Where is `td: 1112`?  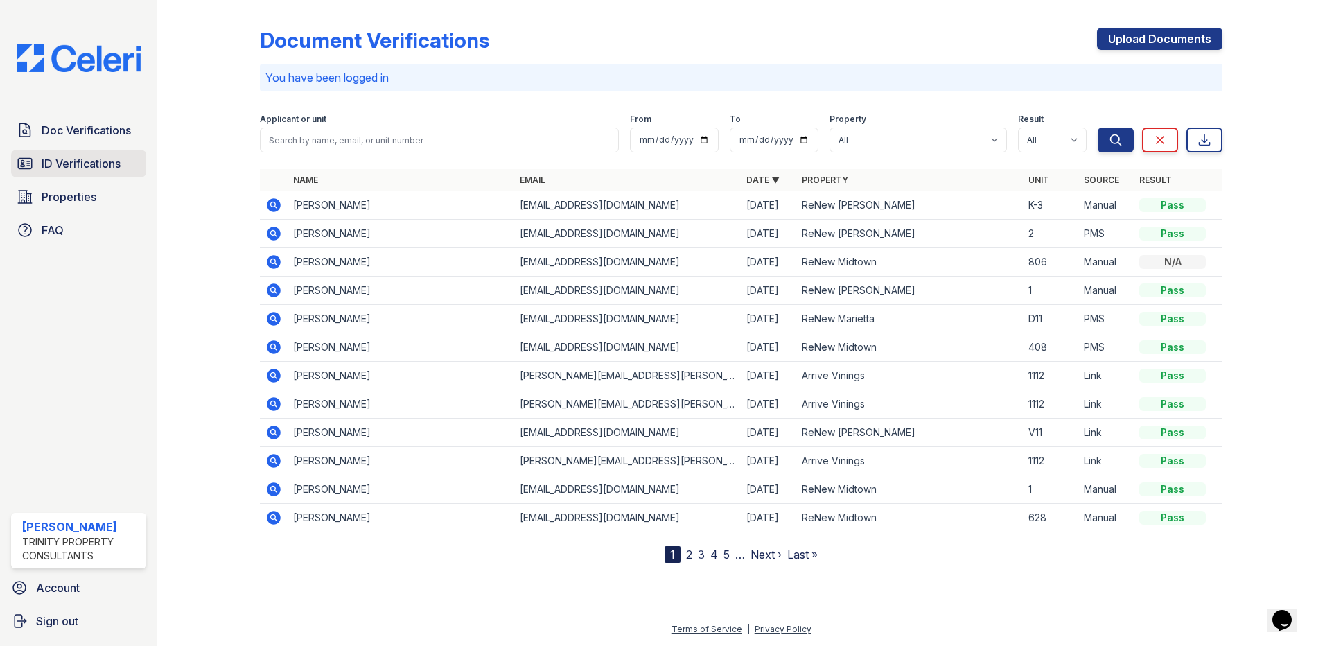 td: 1112 is located at coordinates (1051, 404).